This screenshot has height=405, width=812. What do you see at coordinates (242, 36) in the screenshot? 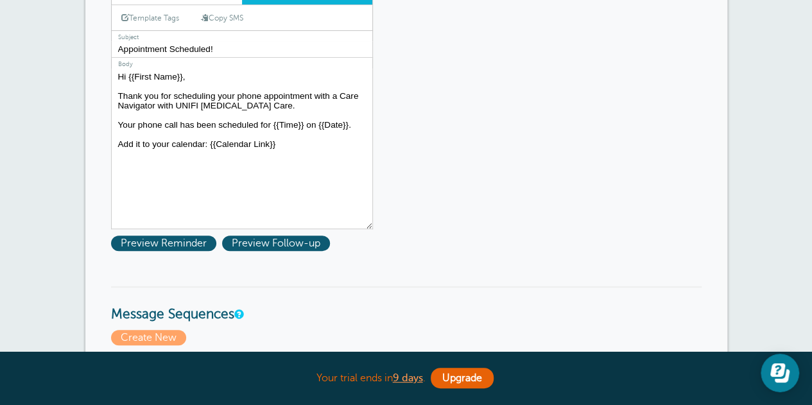
I see `label: Subject` at bounding box center [242, 36].